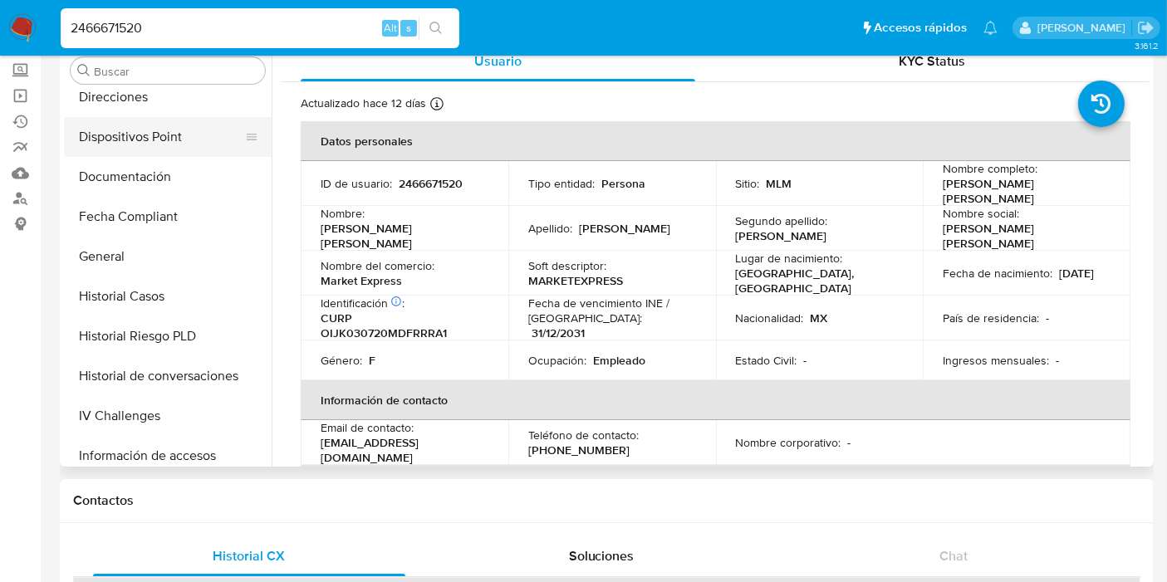 The height and width of the screenshot is (582, 1167). Describe the element at coordinates (168, 376) in the screenshot. I see `button: Historial de conversaciones` at that location.